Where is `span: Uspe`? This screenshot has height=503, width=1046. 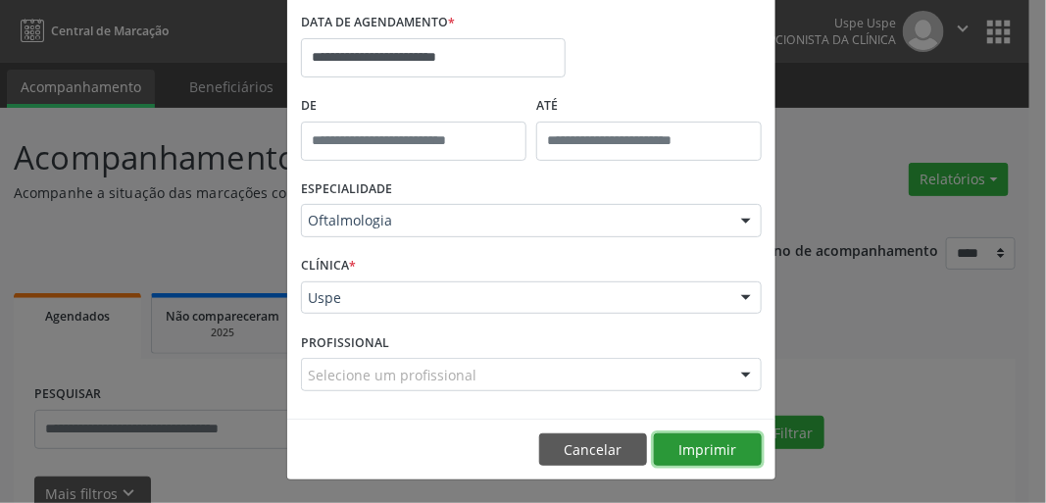
span: Uspe is located at coordinates (514, 298).